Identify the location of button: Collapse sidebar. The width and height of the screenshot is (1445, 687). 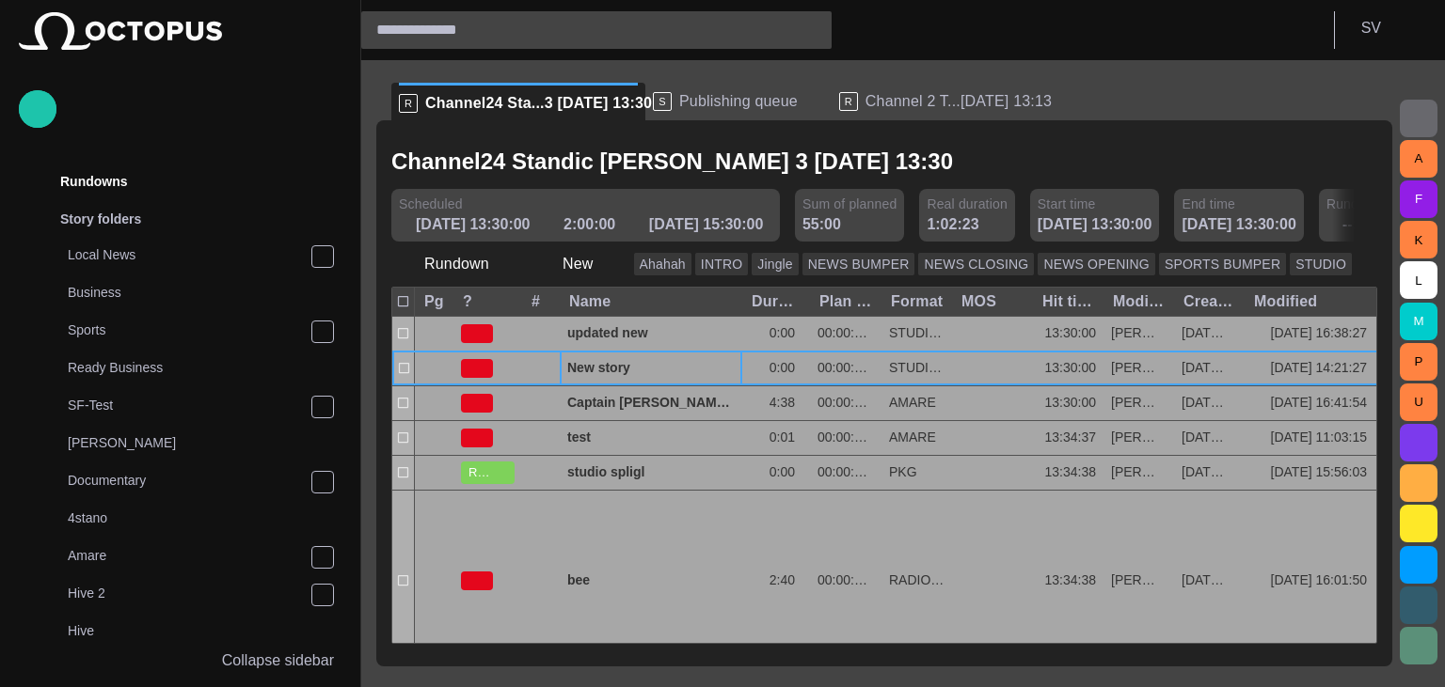
(180, 661).